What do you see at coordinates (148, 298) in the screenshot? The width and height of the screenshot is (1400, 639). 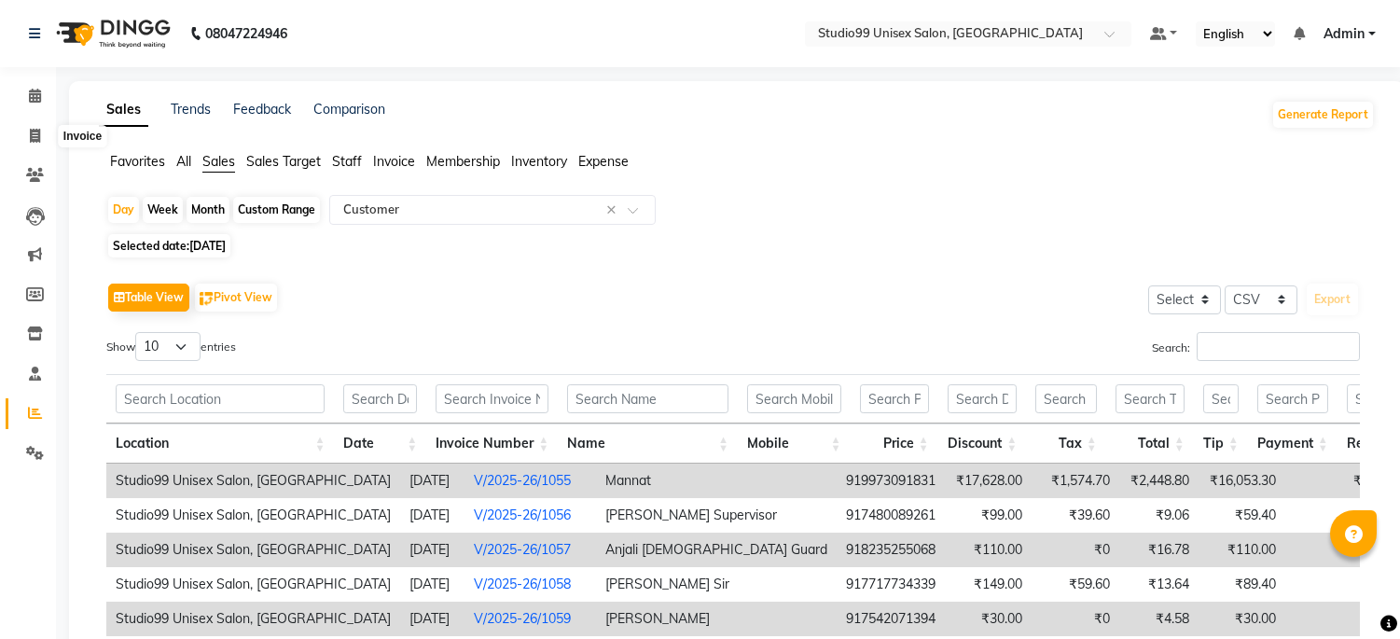 I see `button: Table View` at bounding box center [148, 298].